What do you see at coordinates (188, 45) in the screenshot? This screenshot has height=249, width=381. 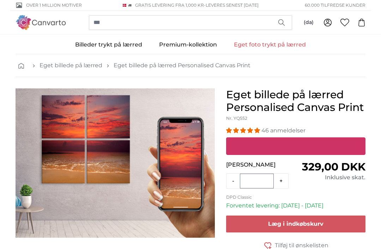 I see `a: Premium-kollektion` at bounding box center [188, 45].